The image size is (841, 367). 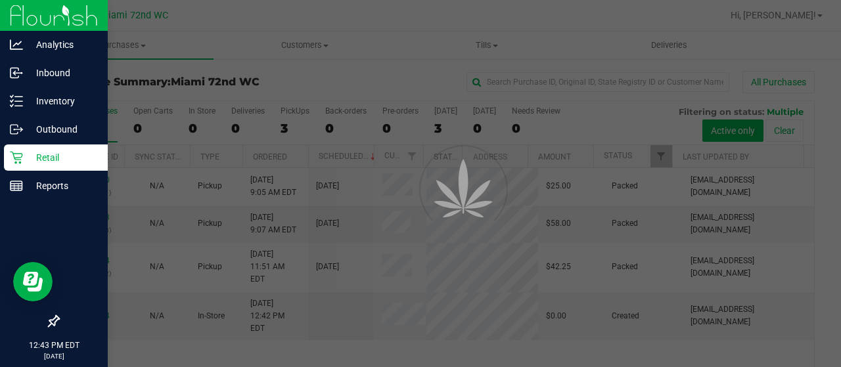 I want to click on p: Outbound, so click(x=62, y=129).